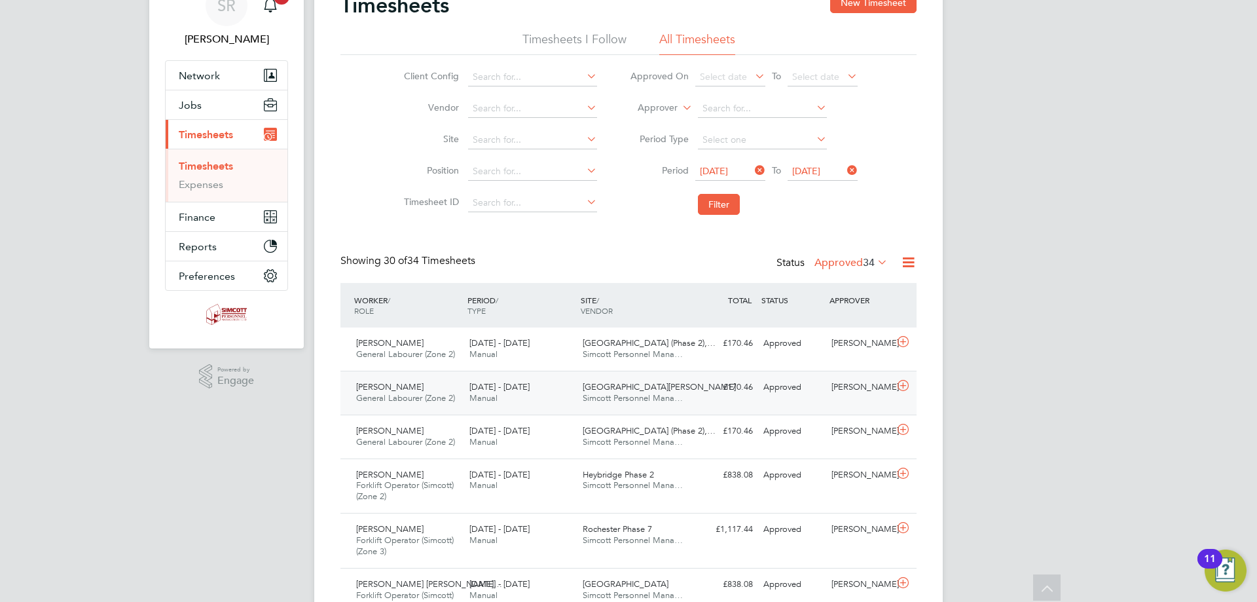  I want to click on button: Reports, so click(227, 246).